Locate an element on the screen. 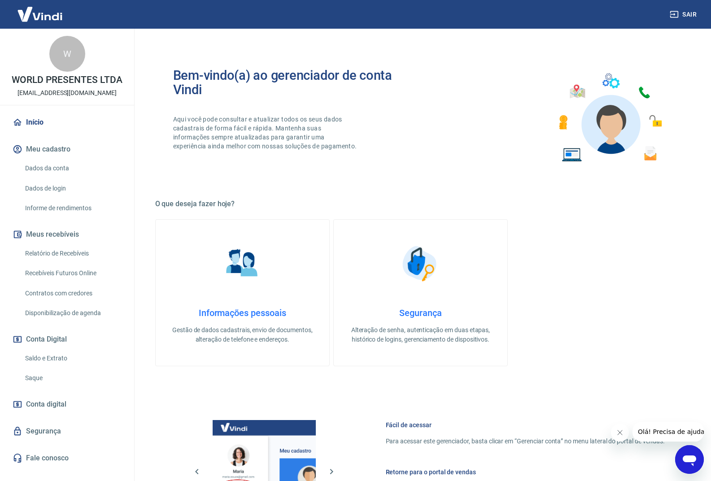 The width and height of the screenshot is (711, 481). img: Informações pessoais is located at coordinates (242, 264).